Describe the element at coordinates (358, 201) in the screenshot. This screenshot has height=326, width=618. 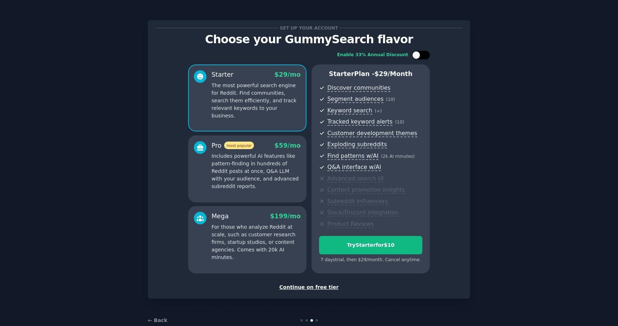
I see `span: Subreddit influencers` at that location.